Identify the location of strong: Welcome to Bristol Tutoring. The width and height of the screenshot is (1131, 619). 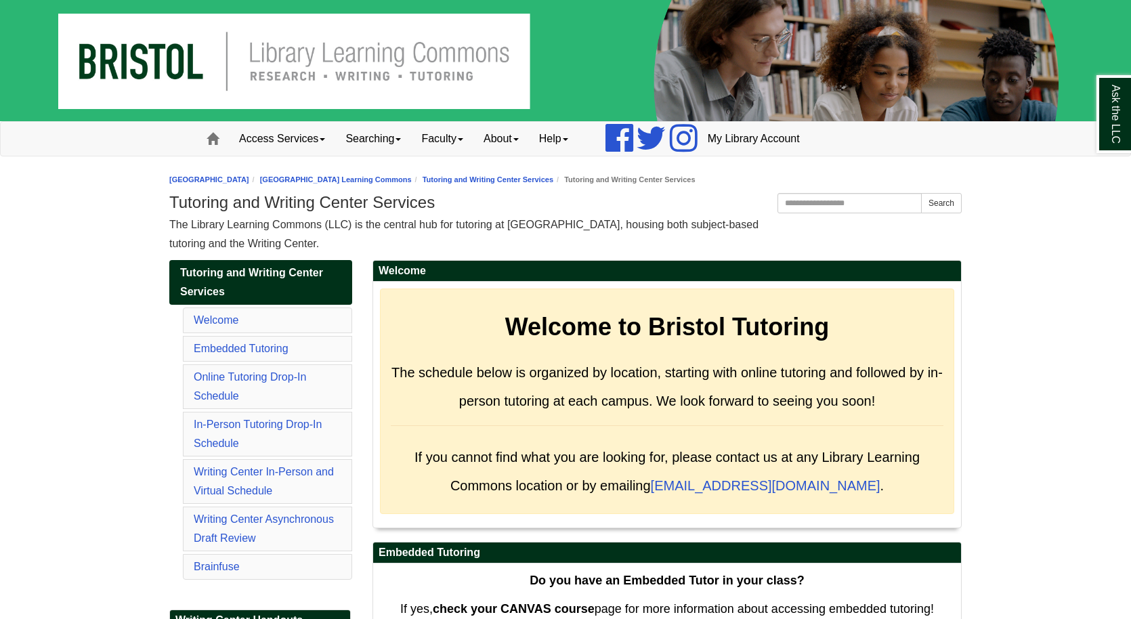
(667, 327).